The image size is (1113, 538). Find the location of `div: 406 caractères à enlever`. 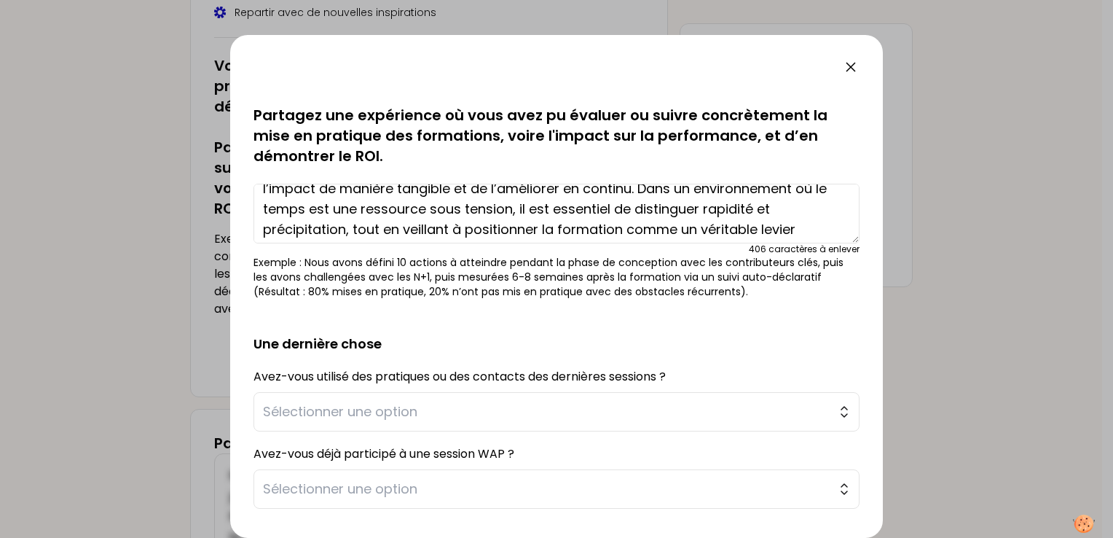

div: 406 caractères à enlever is located at coordinates (804, 249).